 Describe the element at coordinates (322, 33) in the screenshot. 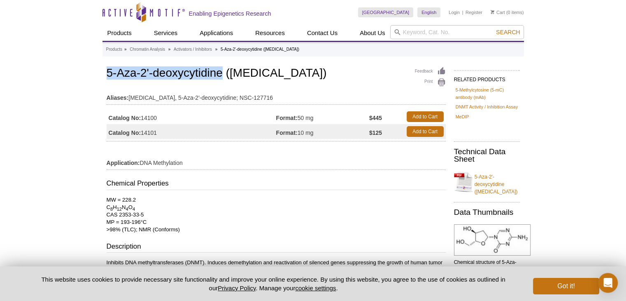

I see `a: Contact Us` at that location.